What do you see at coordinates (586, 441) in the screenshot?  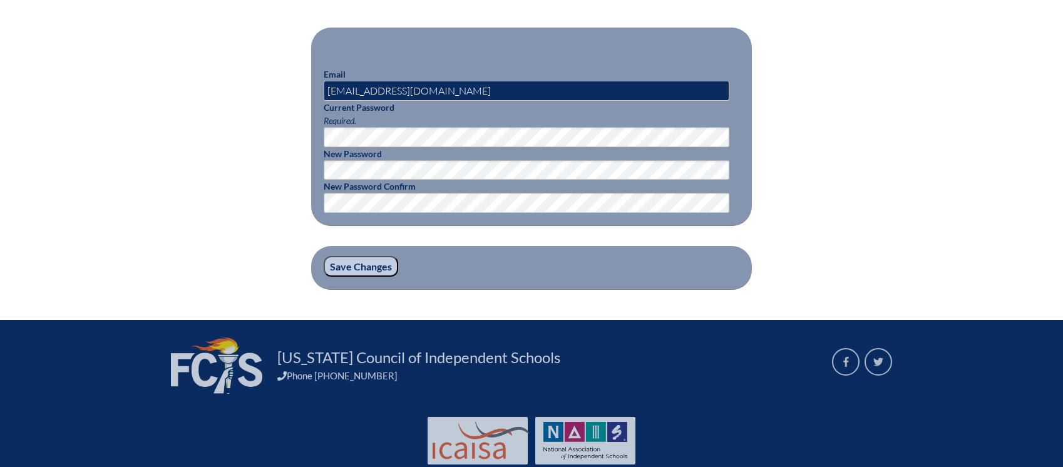 I see `img: NAIS Logo` at bounding box center [586, 441].